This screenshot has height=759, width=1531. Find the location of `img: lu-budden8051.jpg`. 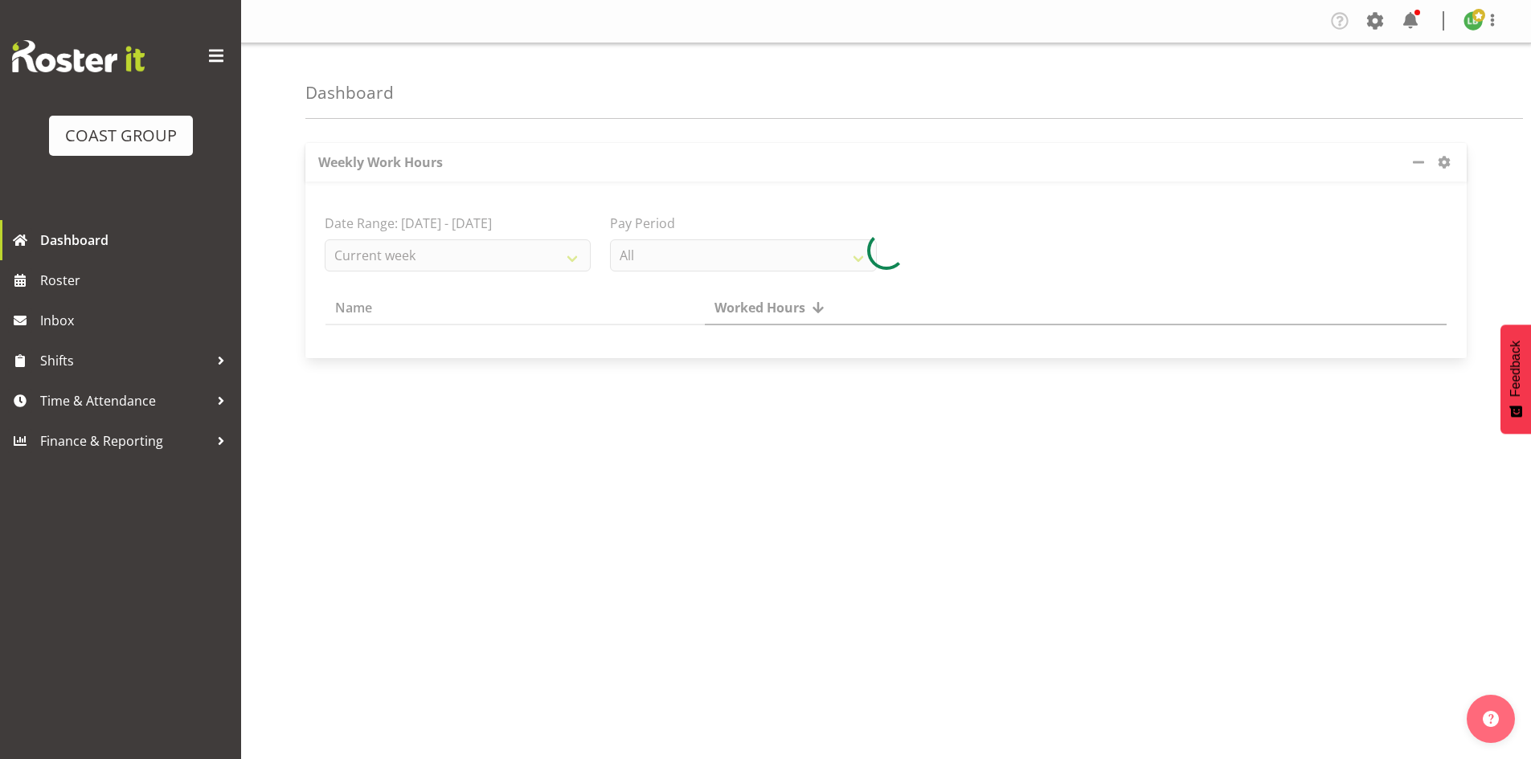

img: lu-budden8051.jpg is located at coordinates (1473, 21).